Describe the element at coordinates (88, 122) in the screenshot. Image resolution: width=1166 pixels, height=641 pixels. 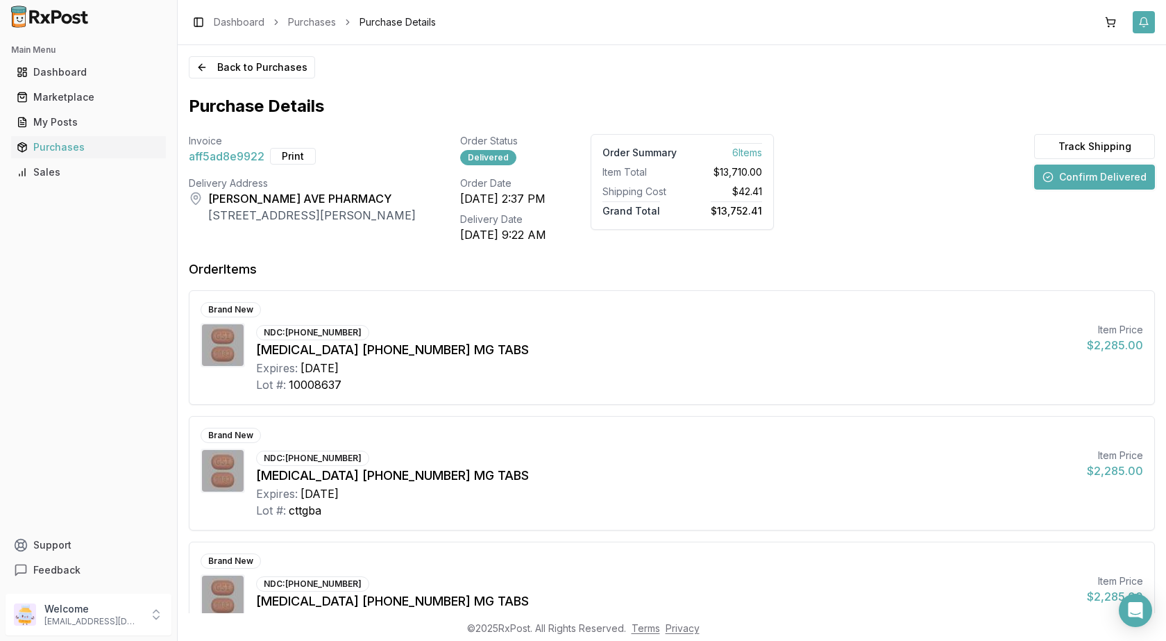
I see `a: My Posts` at that location.